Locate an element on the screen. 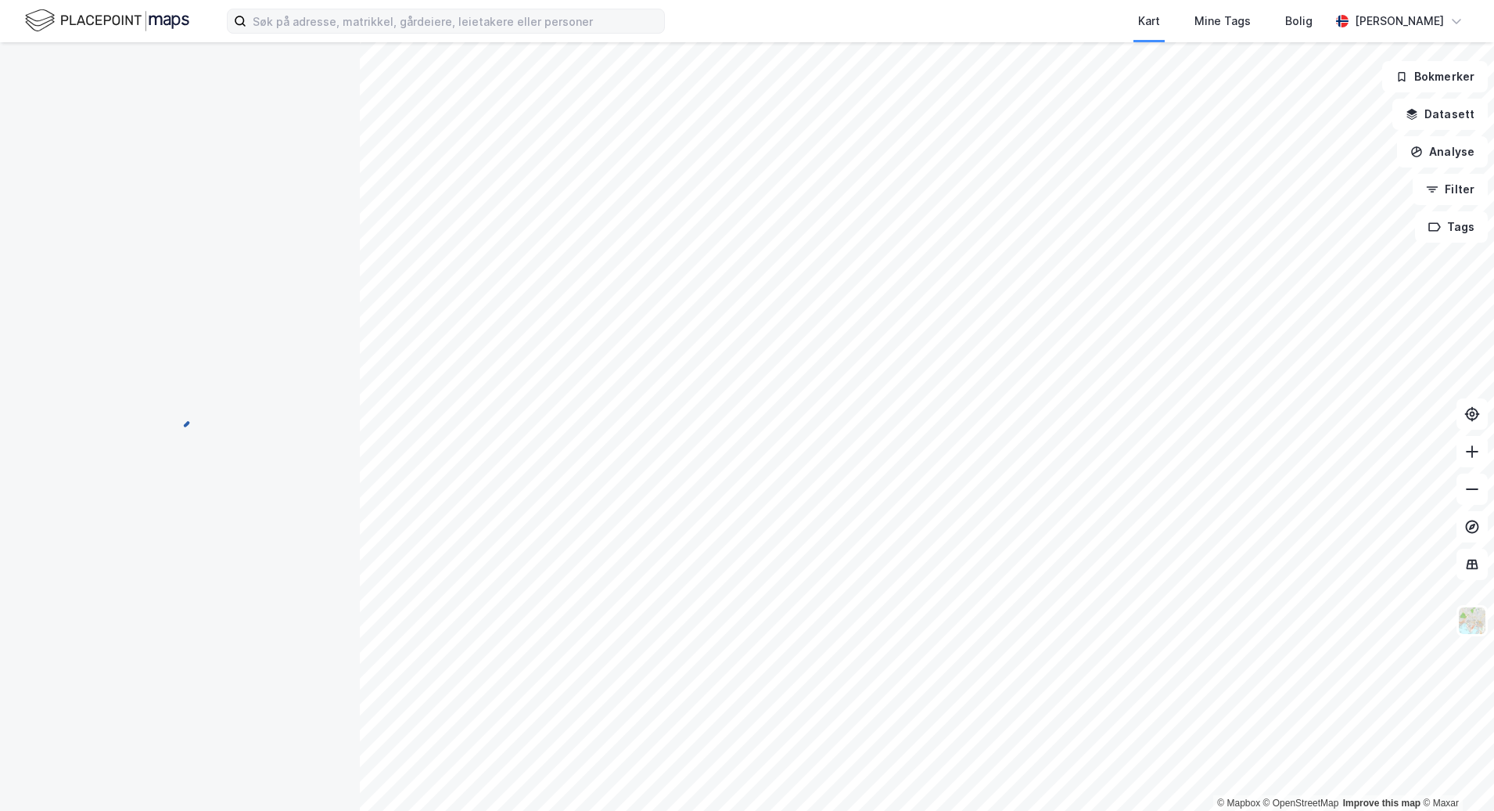 The width and height of the screenshot is (1494, 811). div: Bolig is located at coordinates (1299, 21).